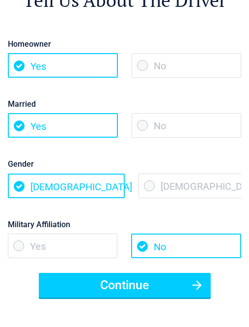 The height and width of the screenshot is (327, 249). I want to click on label: Military Affiliation, so click(124, 224).